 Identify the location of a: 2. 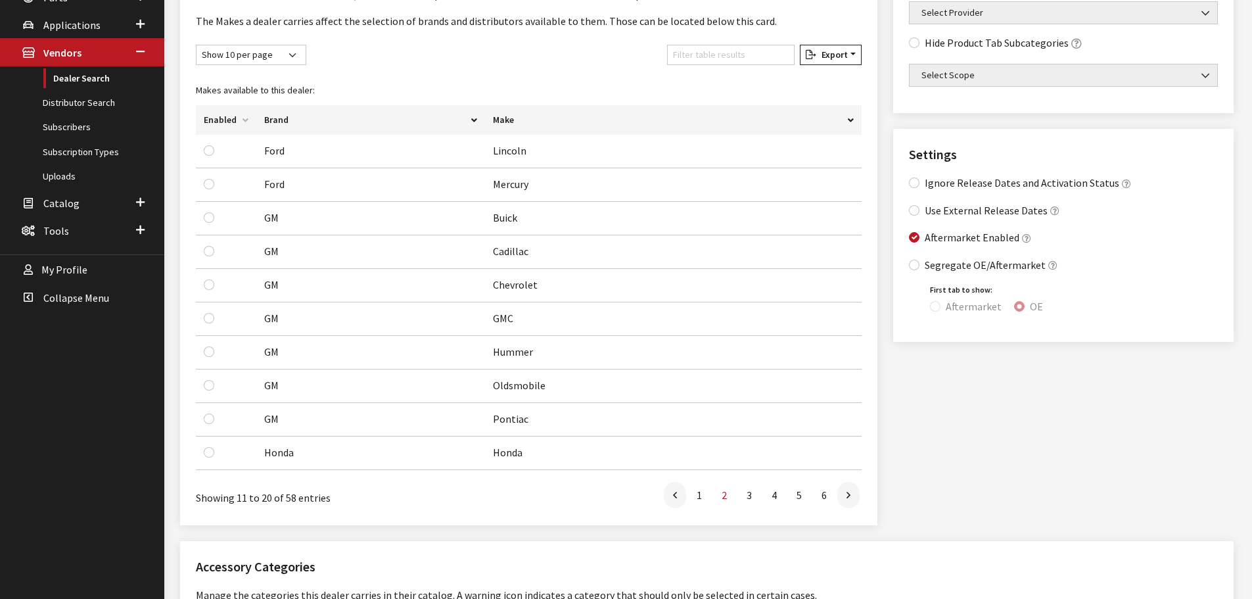
(724, 495).